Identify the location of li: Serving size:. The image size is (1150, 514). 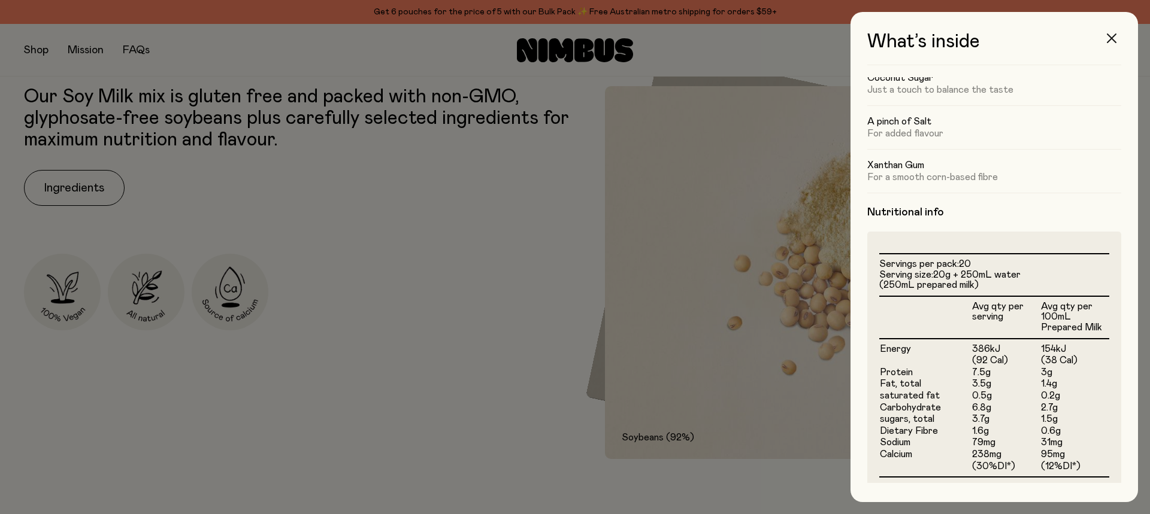
(994, 280).